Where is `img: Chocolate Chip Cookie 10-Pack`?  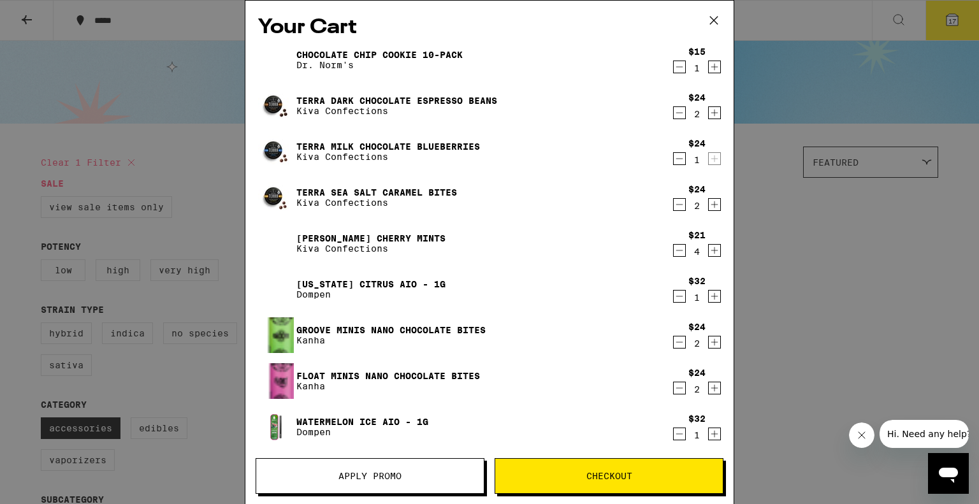 img: Chocolate Chip Cookie 10-Pack is located at coordinates (276, 60).